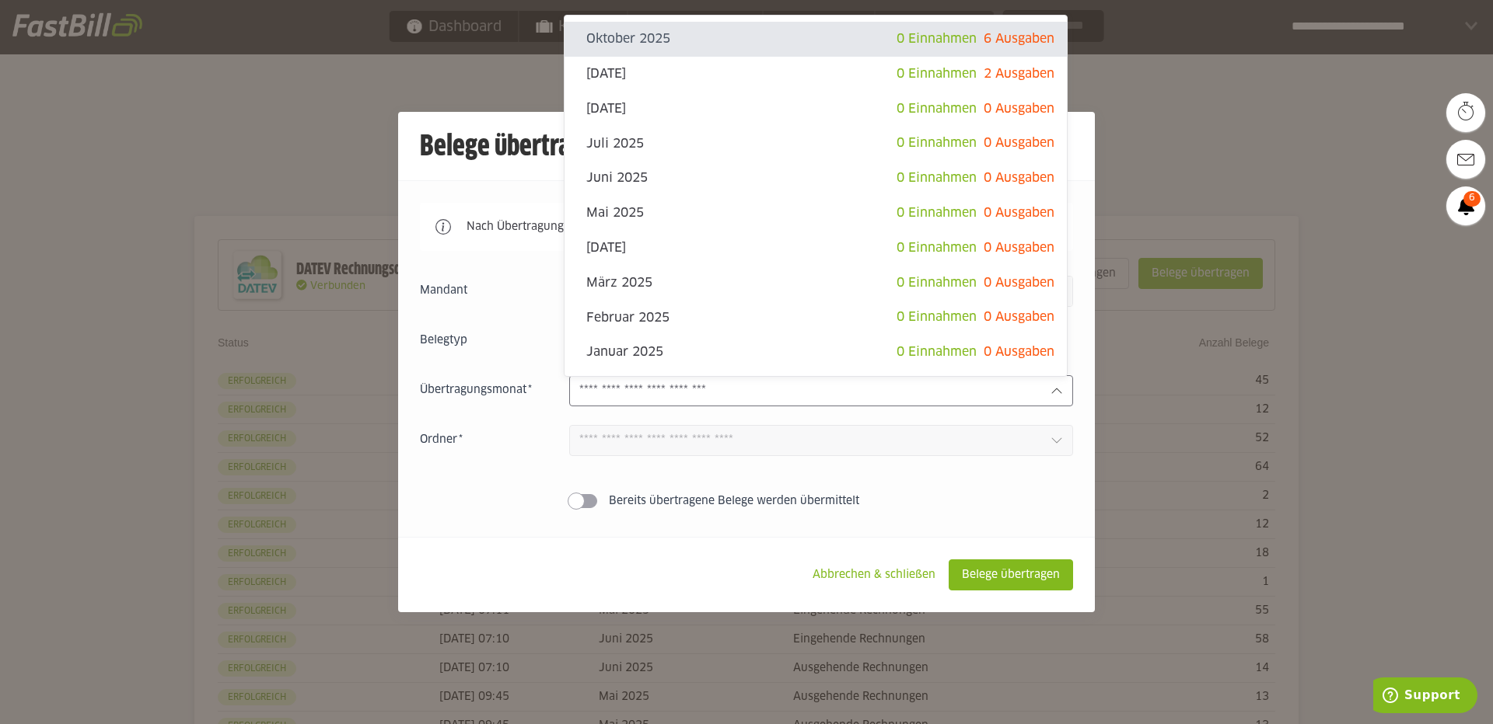 This screenshot has height=724, width=1493. What do you see at coordinates (1018, 74) in the screenshot?
I see `span: 2 Ausgaben` at bounding box center [1018, 74].